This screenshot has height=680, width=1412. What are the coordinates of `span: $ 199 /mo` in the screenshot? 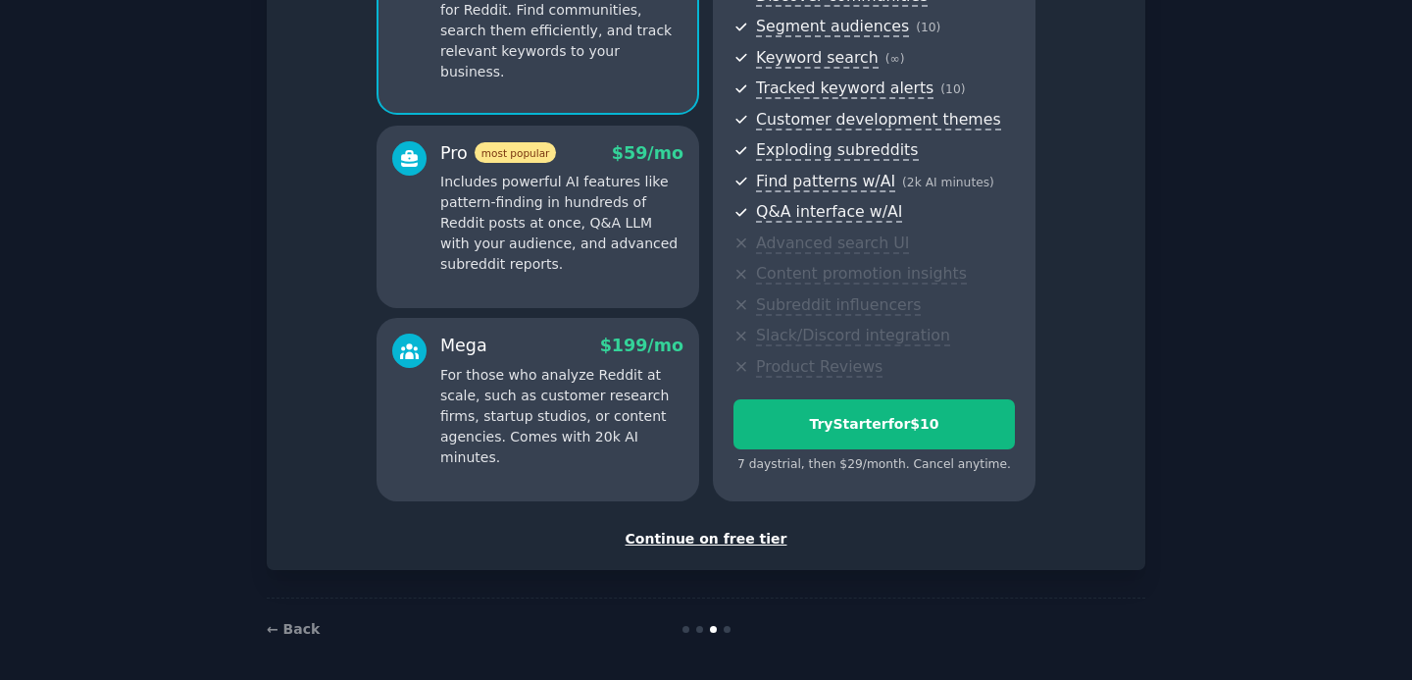 It's located at (641, 345).